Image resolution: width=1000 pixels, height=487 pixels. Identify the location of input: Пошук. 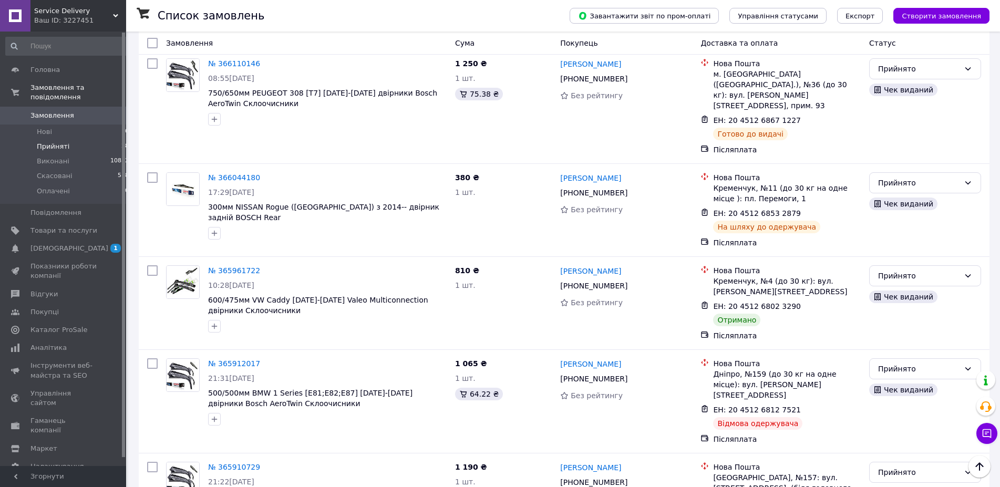
(67, 46).